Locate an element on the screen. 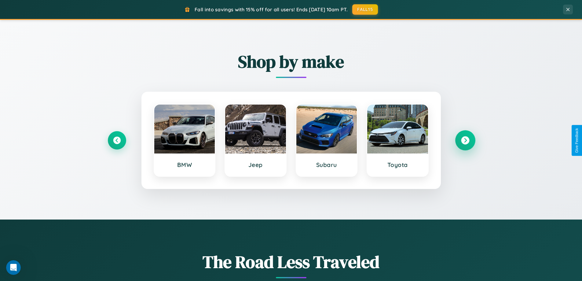  button: FALL15 is located at coordinates (365, 9).